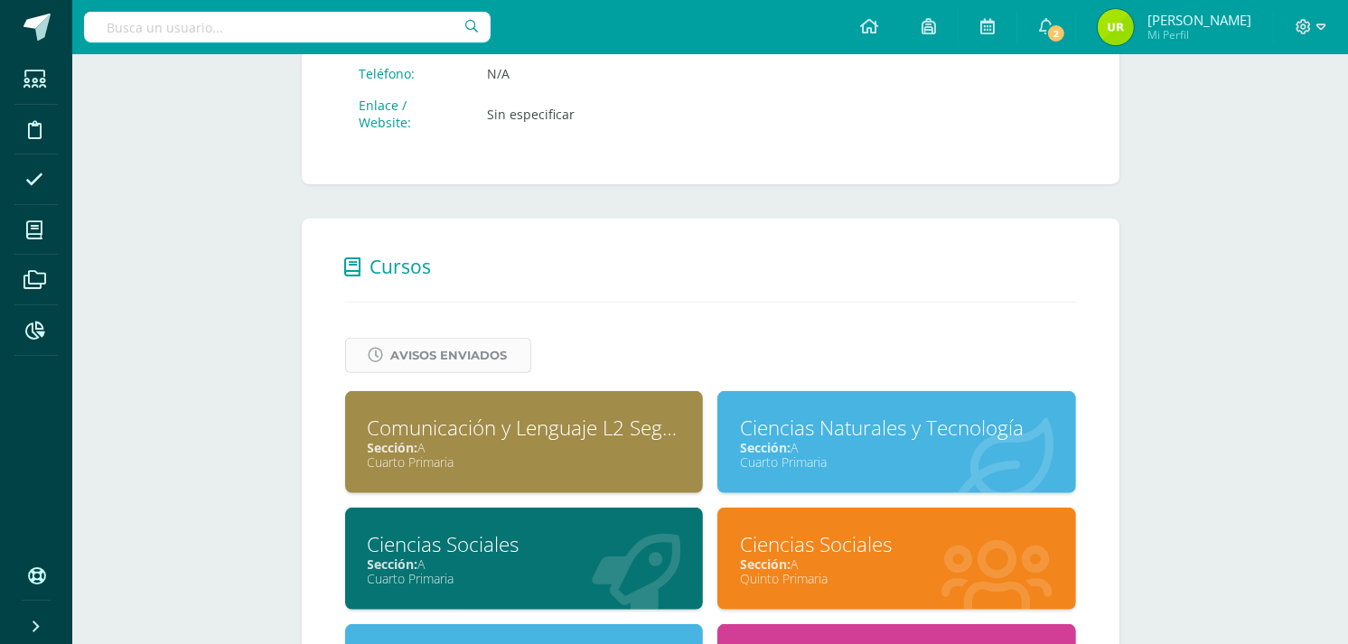  I want to click on td: Teléfono:, so click(409, 73).